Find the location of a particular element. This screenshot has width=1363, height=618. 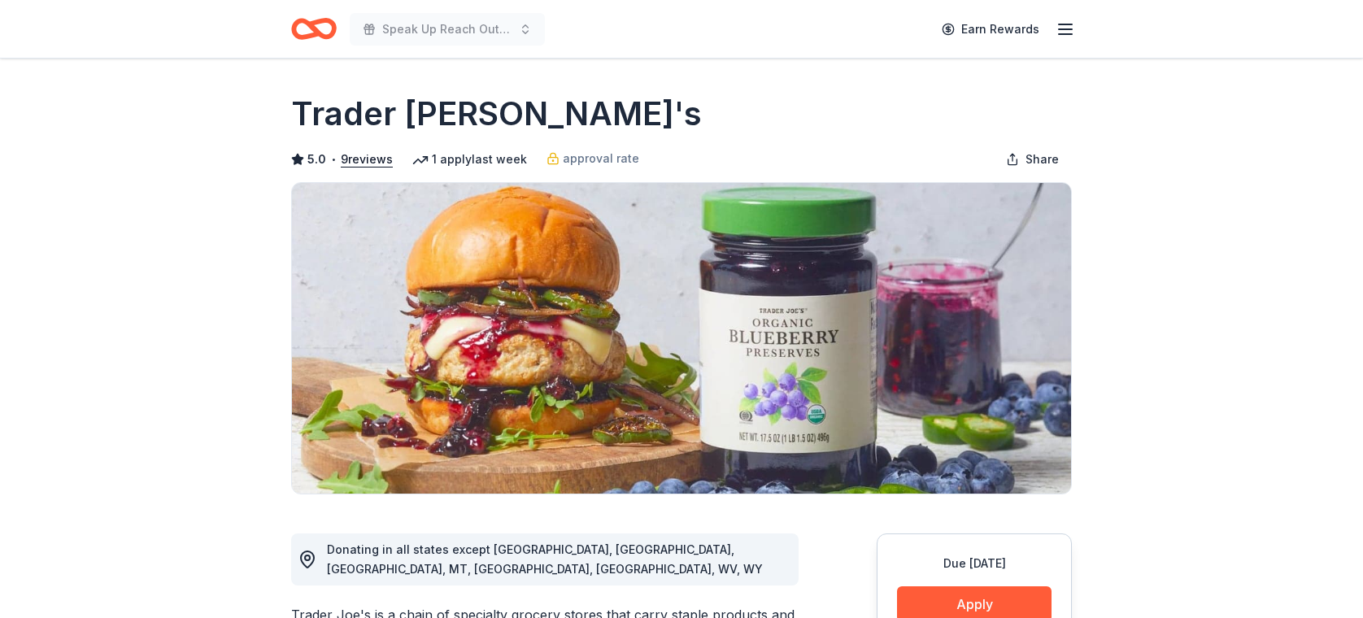

div: 1 apply last week is located at coordinates (469, 159).